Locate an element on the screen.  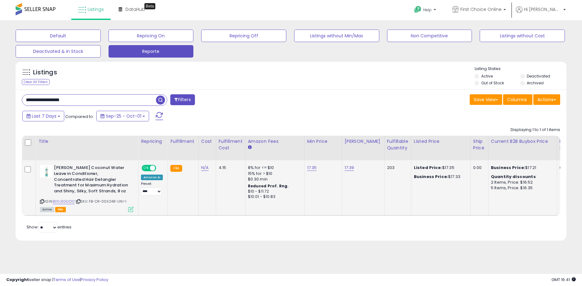
button: Repricing Off is located at coordinates (243, 36).